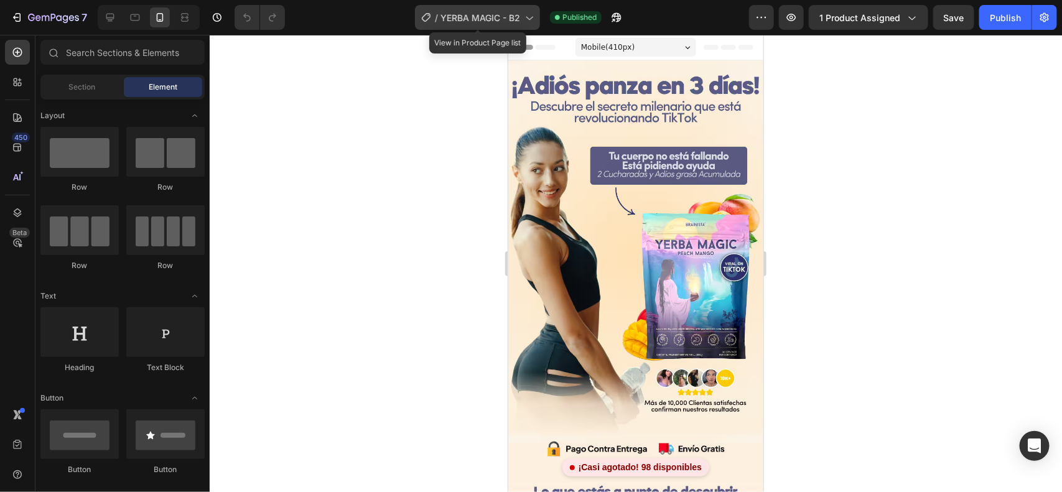  What do you see at coordinates (128, 433) in the screenshot?
I see `div: ¡Casi agotado! 98 disponibles` at bounding box center [128, 433].